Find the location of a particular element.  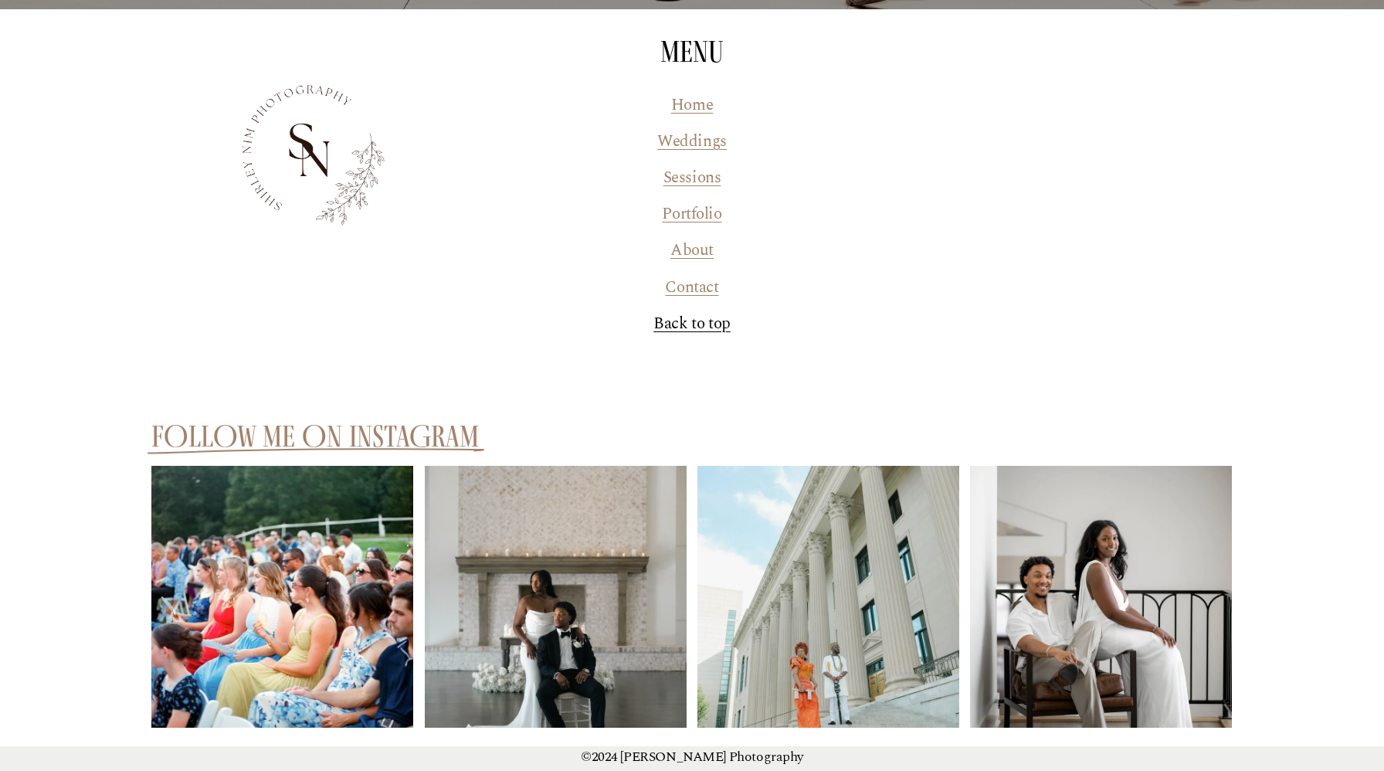

a: Sessions is located at coordinates (692, 178).